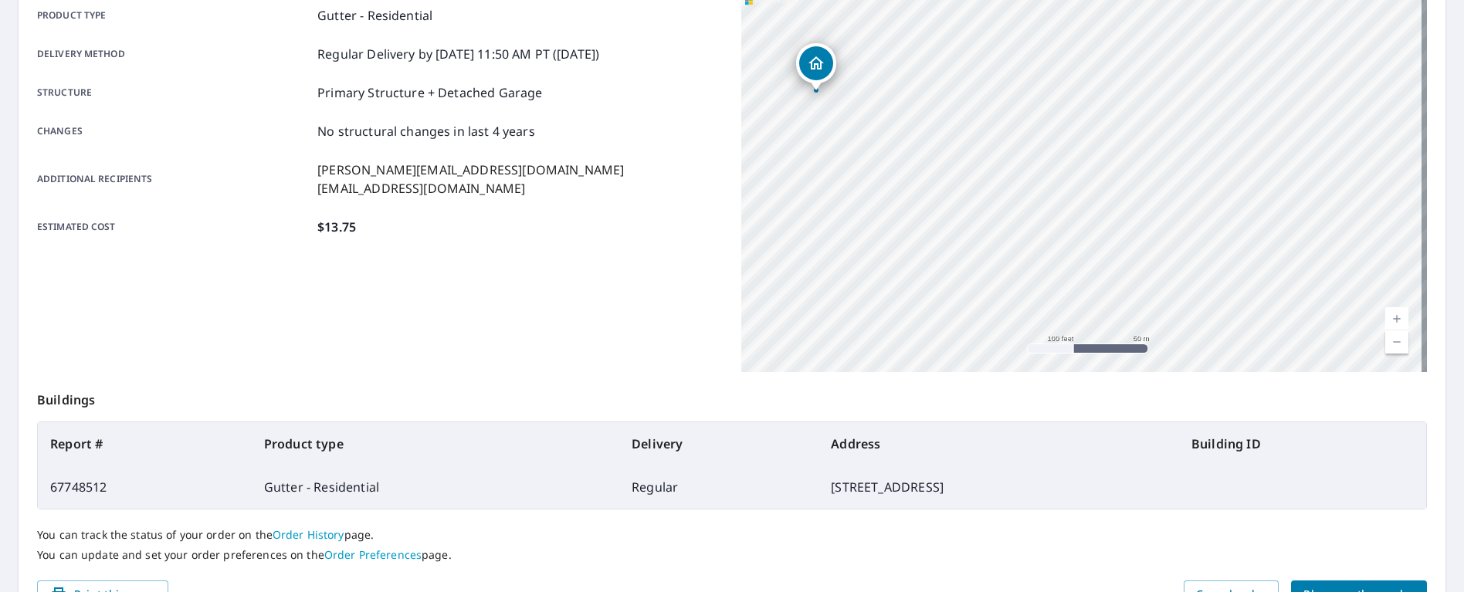 This screenshot has height=592, width=1464. I want to click on p: Structure, so click(174, 93).